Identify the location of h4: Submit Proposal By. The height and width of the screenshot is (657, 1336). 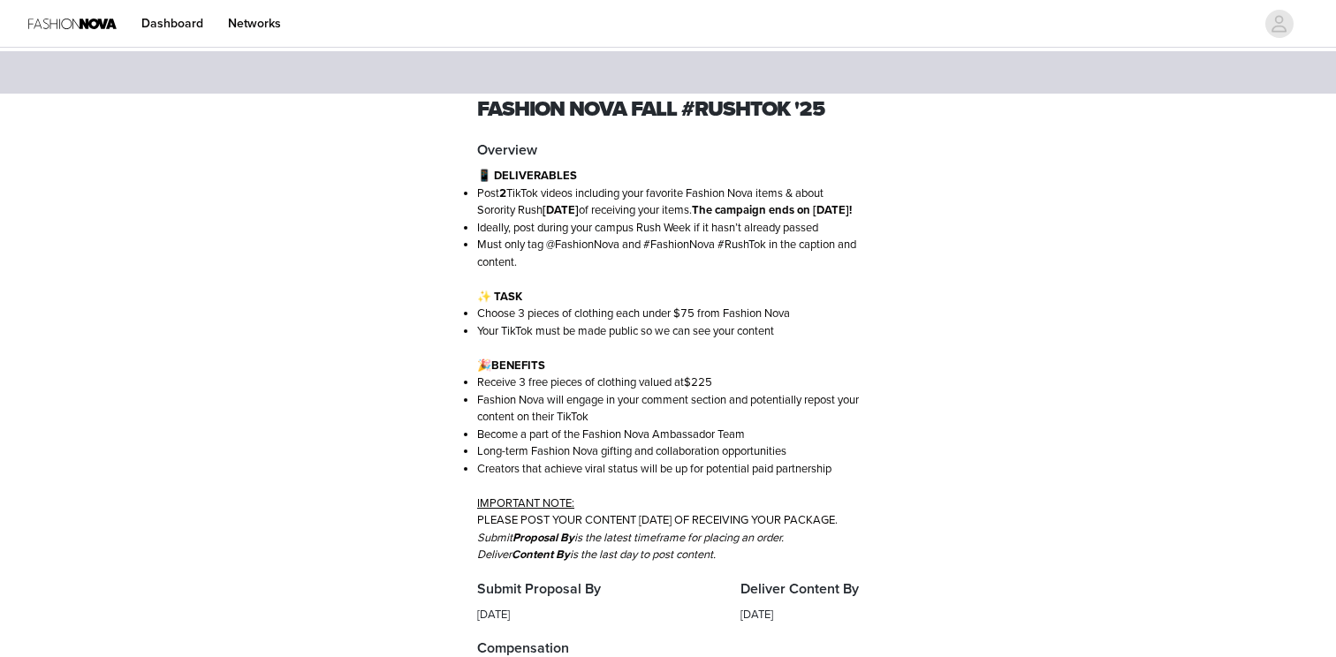
(539, 589).